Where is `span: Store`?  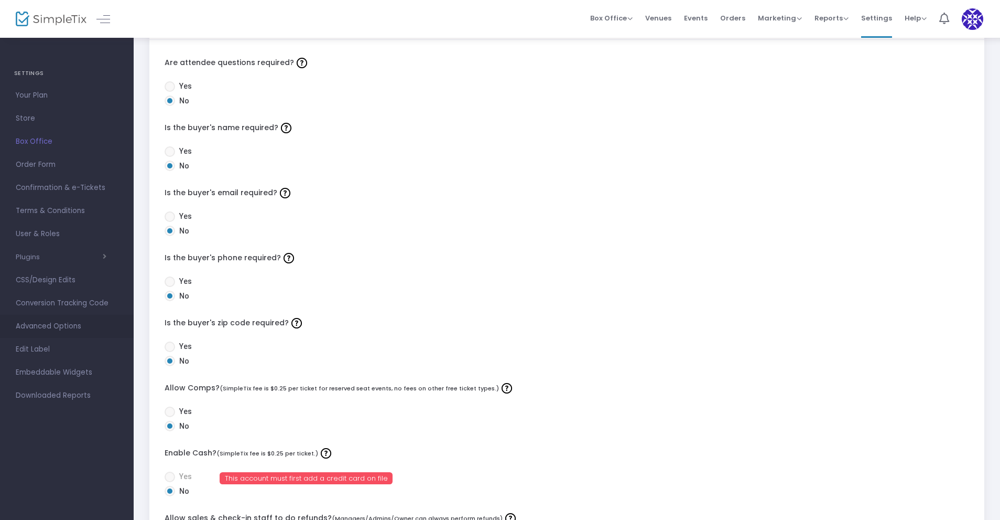
span: Store is located at coordinates (67, 118).